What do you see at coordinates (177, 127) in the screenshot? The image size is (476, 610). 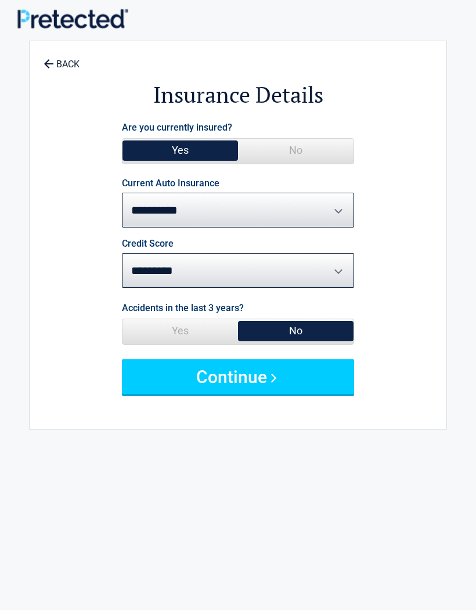 I see `label: Are you currently insured?` at bounding box center [177, 127].